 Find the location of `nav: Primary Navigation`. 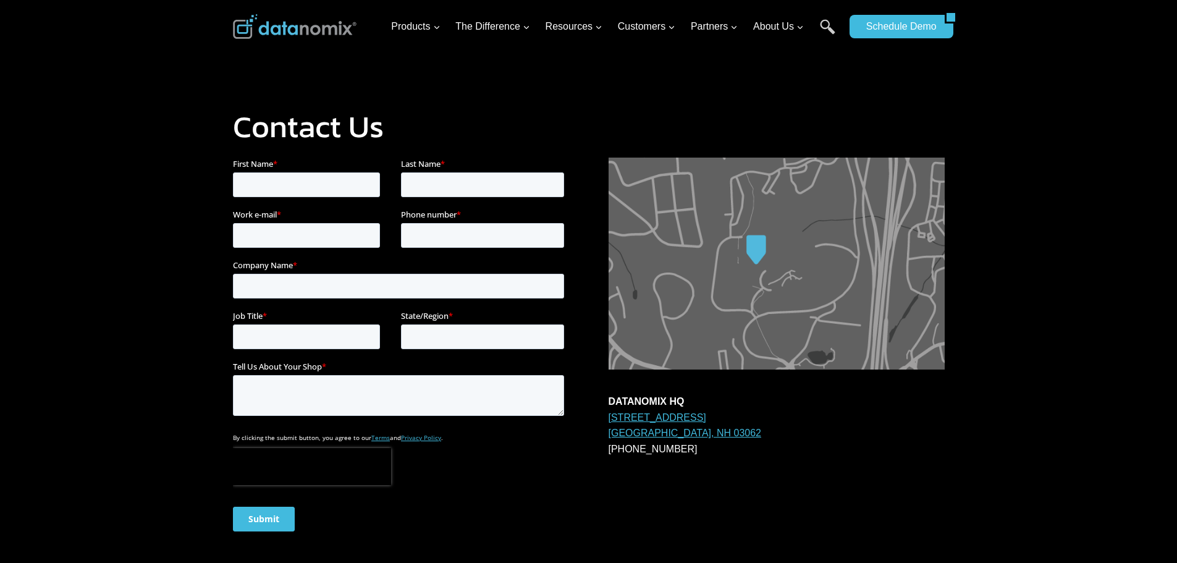

nav: Primary Navigation is located at coordinates (614, 27).